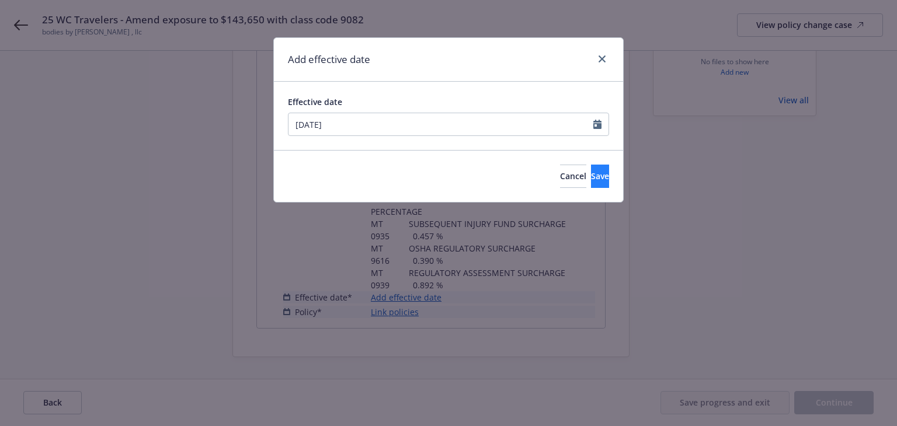 This screenshot has height=426, width=897. What do you see at coordinates (573, 176) in the screenshot?
I see `button: Cancel` at bounding box center [573, 176].